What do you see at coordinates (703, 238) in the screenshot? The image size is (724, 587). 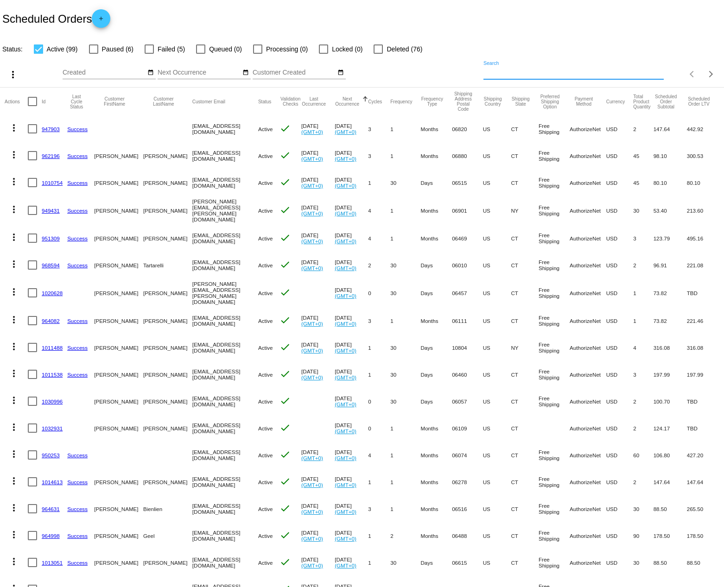 I see `mat-cell: 495.16` at bounding box center [703, 238].